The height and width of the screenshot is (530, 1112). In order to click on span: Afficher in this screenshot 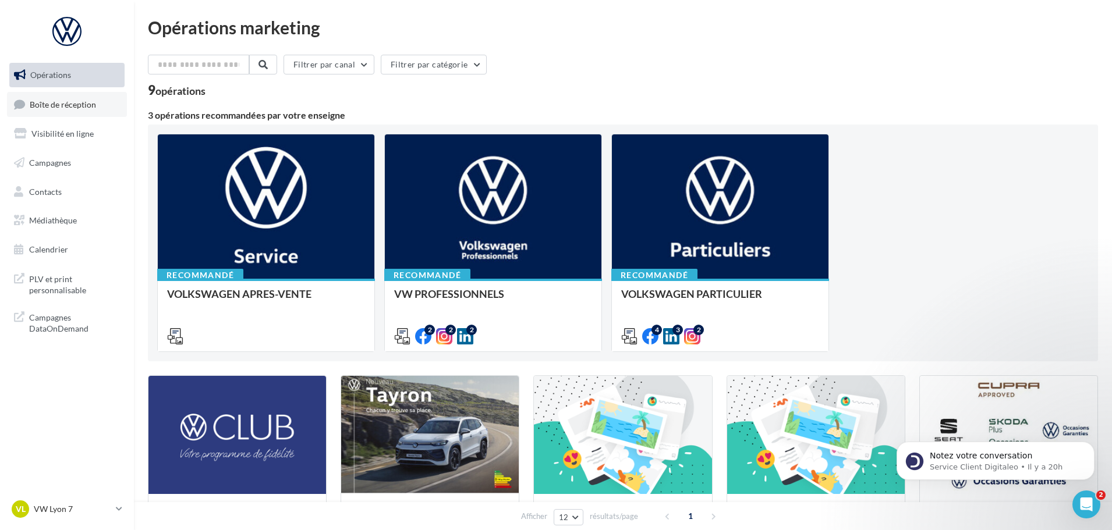, I will do `click(534, 516)`.